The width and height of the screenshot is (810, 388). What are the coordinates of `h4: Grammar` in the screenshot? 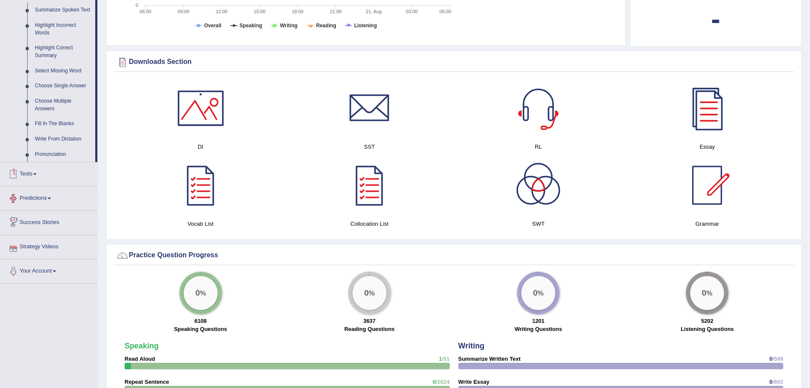 It's located at (707, 223).